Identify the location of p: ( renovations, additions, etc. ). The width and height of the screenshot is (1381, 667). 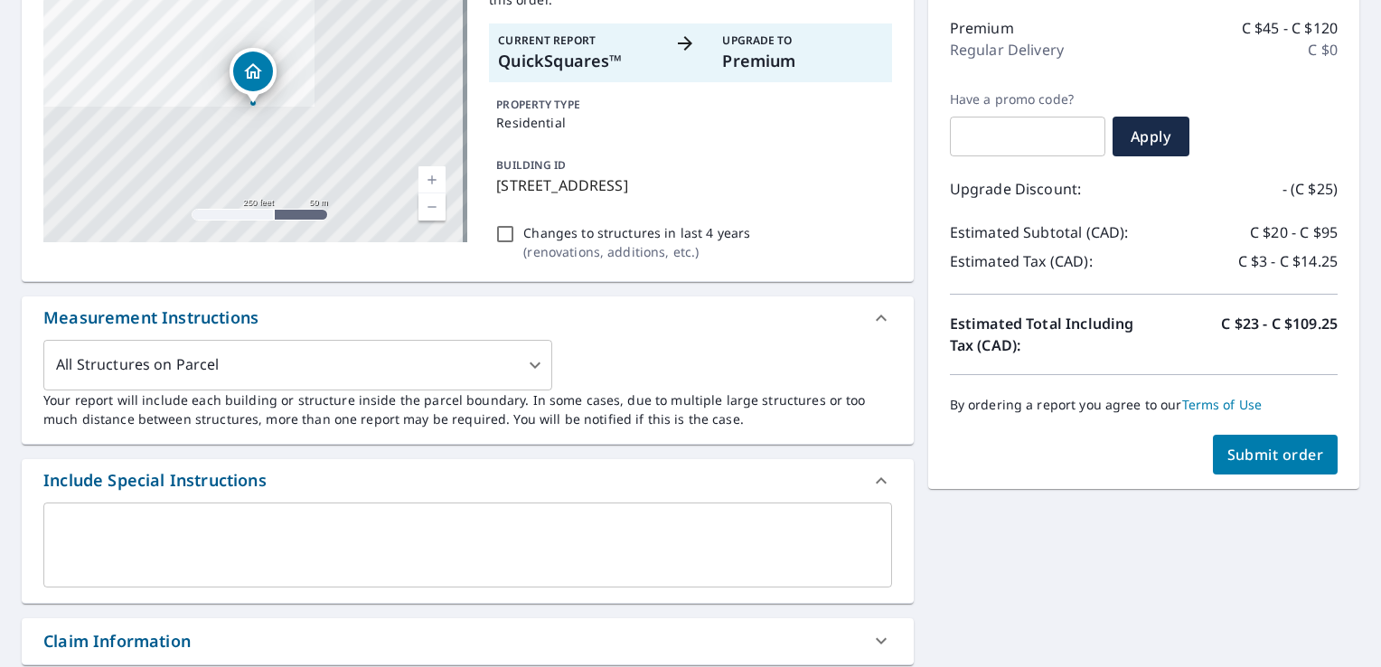
(636, 251).